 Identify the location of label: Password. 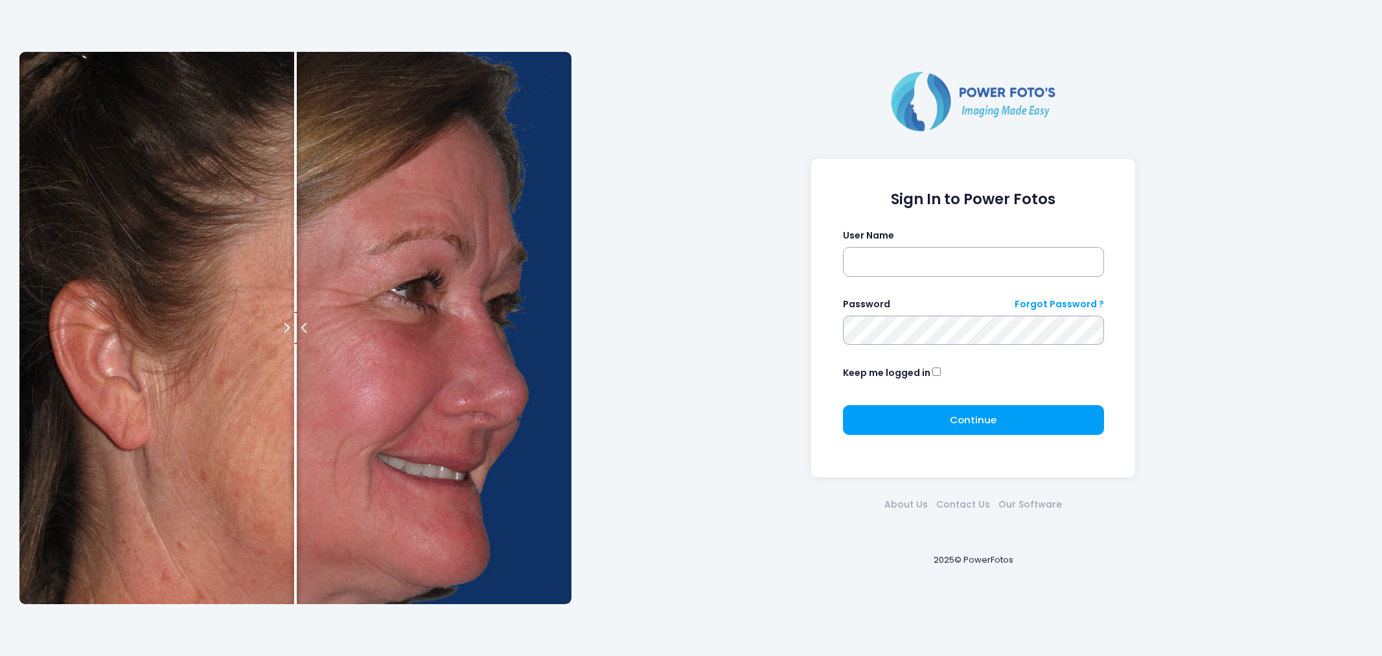
(866, 304).